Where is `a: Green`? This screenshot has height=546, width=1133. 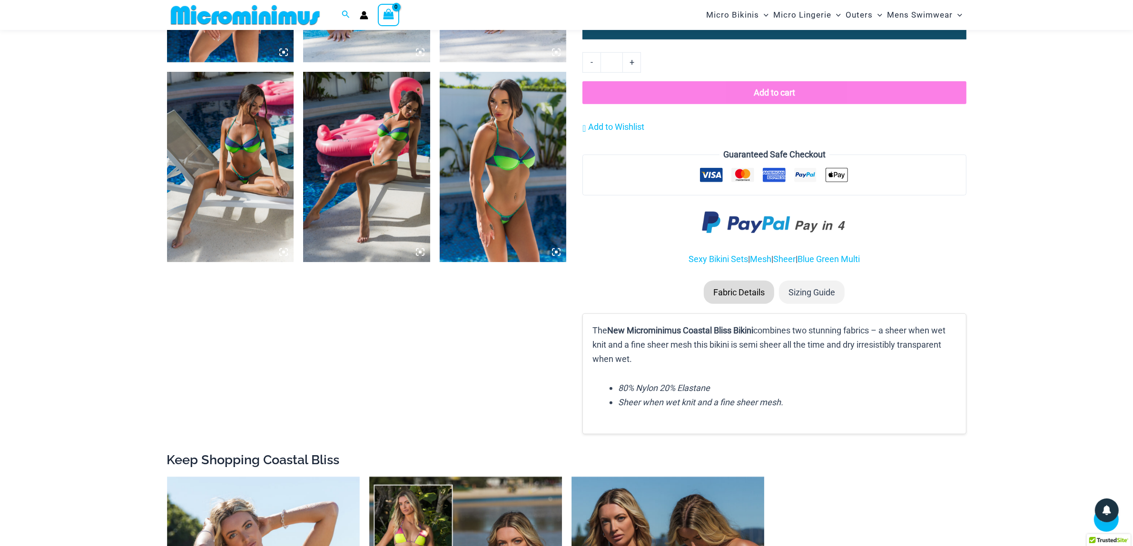
a: Green is located at coordinates (828, 259).